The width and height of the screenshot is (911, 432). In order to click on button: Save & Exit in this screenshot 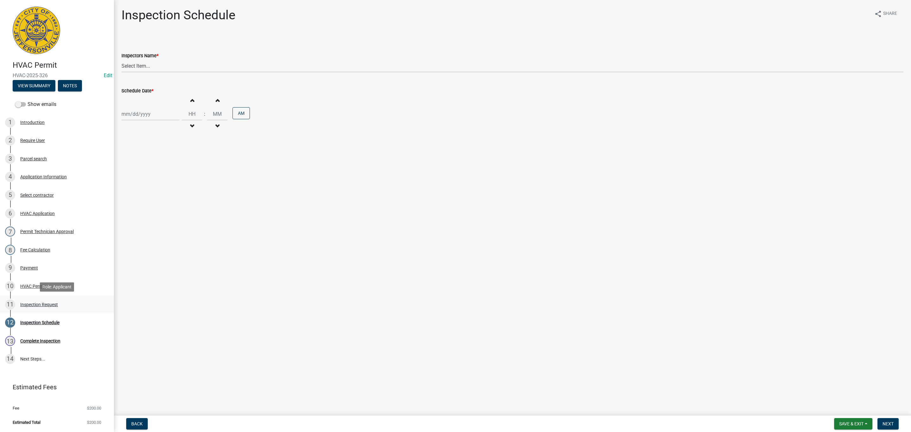, I will do `click(853, 424)`.